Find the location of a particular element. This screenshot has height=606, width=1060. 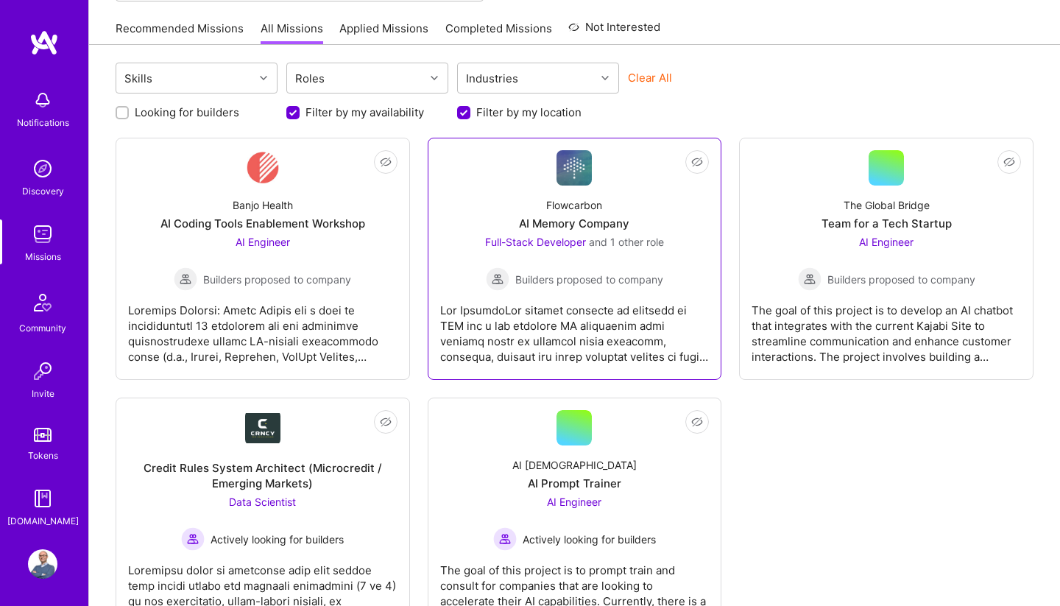

a: Company LogoBanjo HealthAI Coding Tools Enablement WorkshopAI Engineer Builders proposed to compa... is located at coordinates (263, 258).